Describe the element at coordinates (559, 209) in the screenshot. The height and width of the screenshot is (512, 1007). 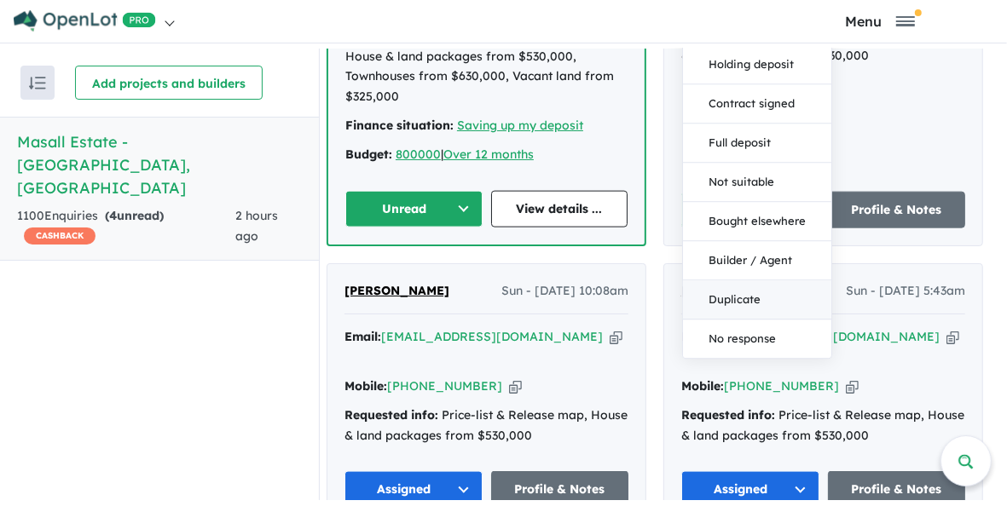
I see `a: View details ...` at that location.